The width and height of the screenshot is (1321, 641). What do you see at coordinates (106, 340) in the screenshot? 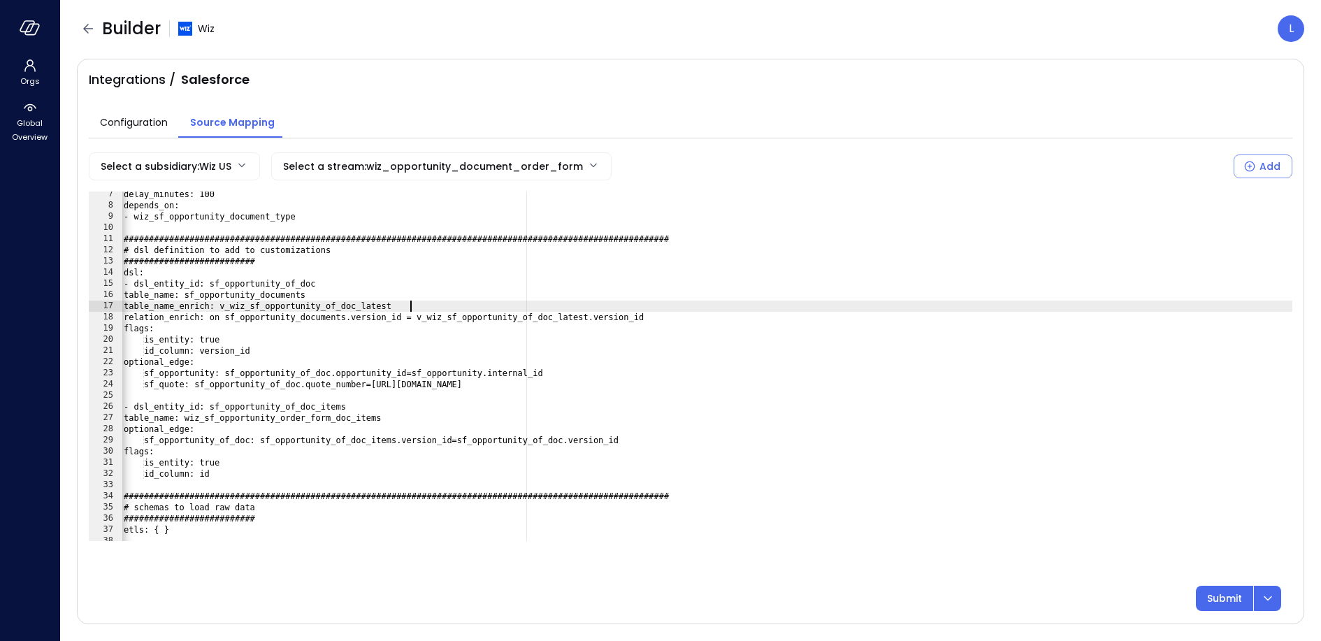
I see `div: 20` at bounding box center [106, 340].